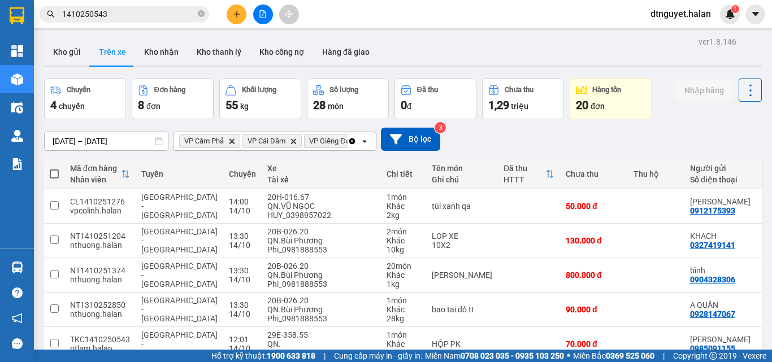  I want to click on button: file-add, so click(263, 14).